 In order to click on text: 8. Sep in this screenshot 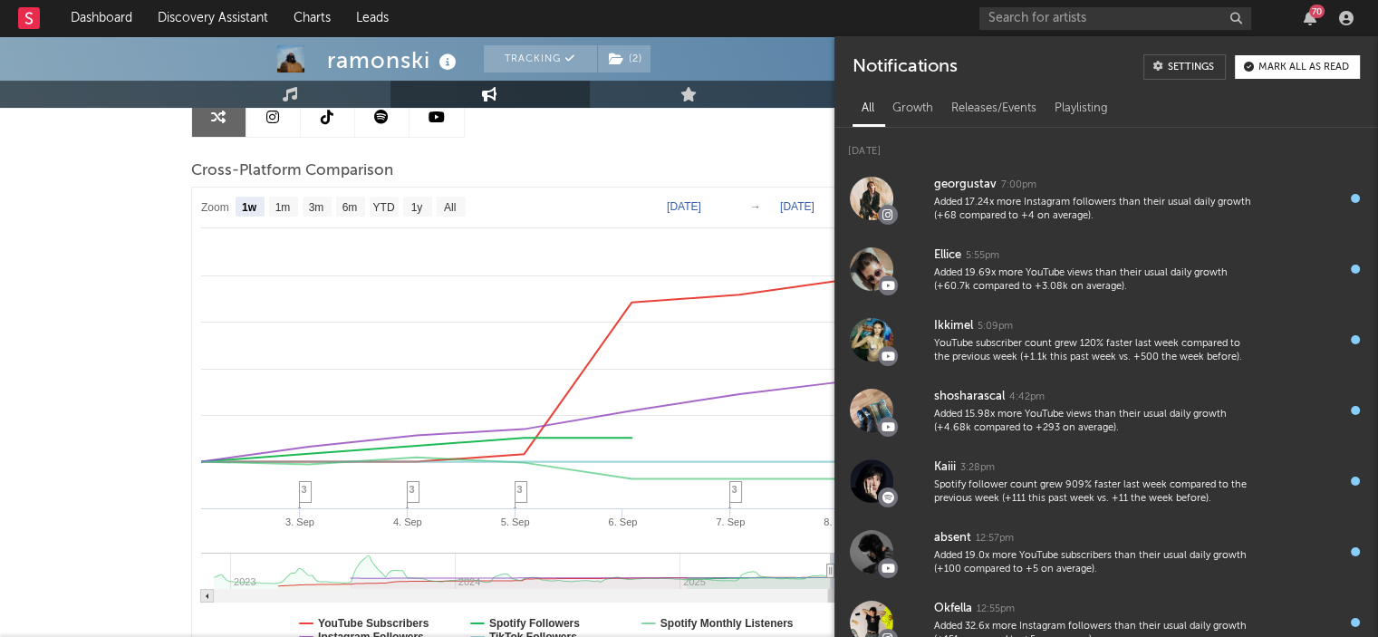, I will do `click(838, 522)`.